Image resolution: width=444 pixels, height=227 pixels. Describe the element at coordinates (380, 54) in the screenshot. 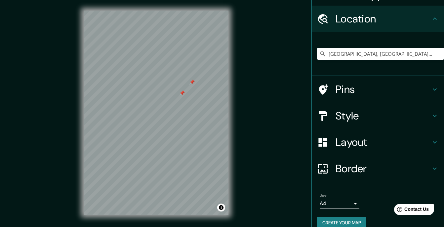

I see `input: Pick your city or area` at that location.